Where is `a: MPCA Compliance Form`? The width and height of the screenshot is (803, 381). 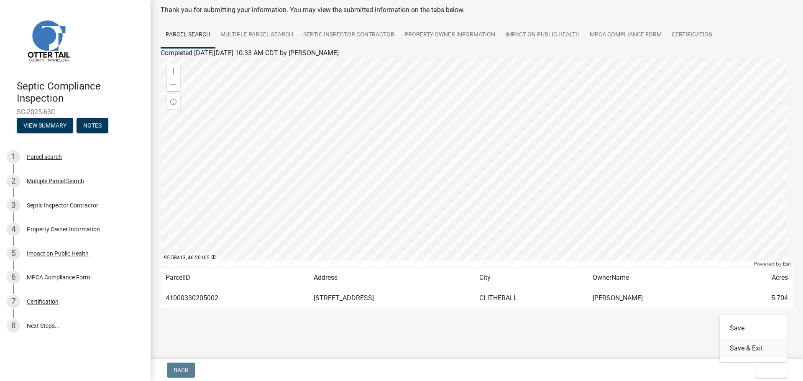 a: MPCA Compliance Form is located at coordinates (625, 35).